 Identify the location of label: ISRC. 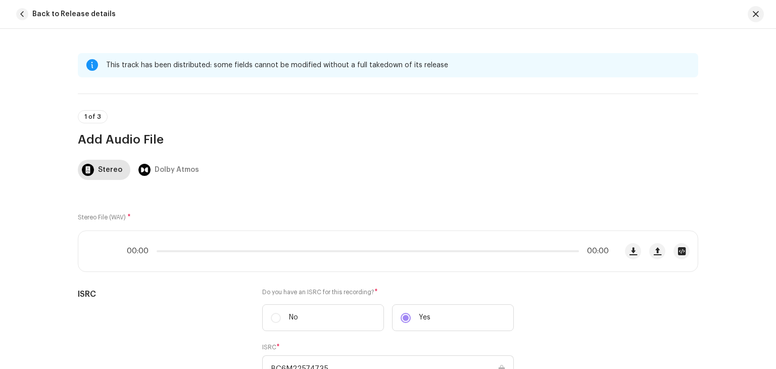
(271, 347).